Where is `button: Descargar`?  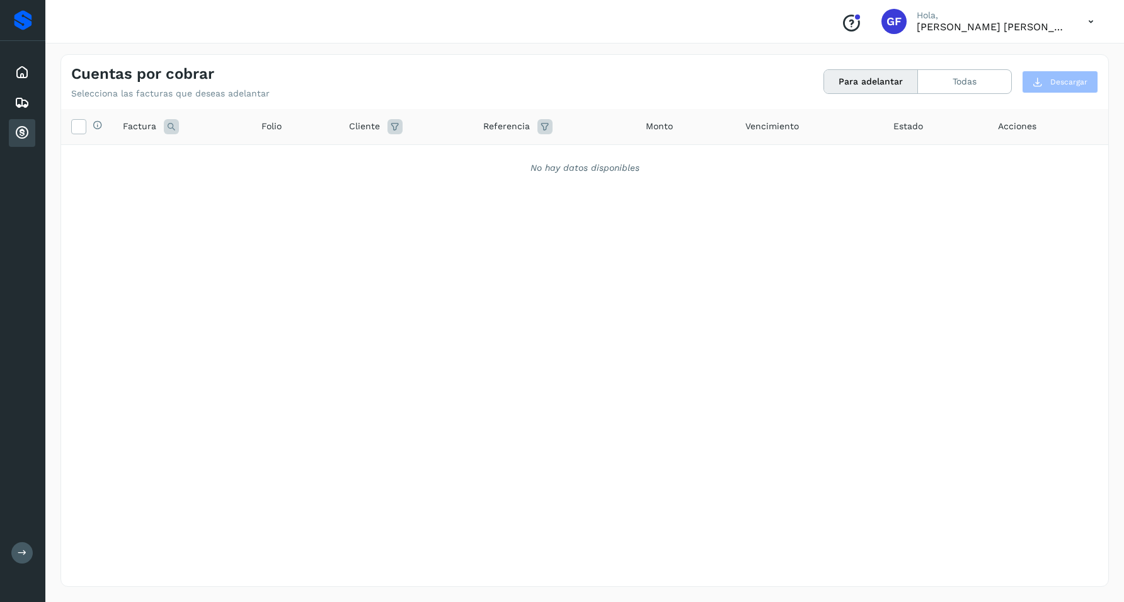
button: Descargar is located at coordinates (1060, 82).